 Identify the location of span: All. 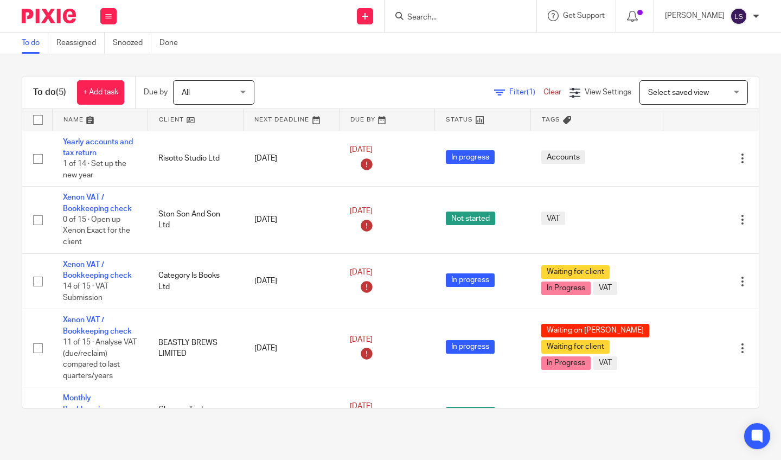
(185, 93).